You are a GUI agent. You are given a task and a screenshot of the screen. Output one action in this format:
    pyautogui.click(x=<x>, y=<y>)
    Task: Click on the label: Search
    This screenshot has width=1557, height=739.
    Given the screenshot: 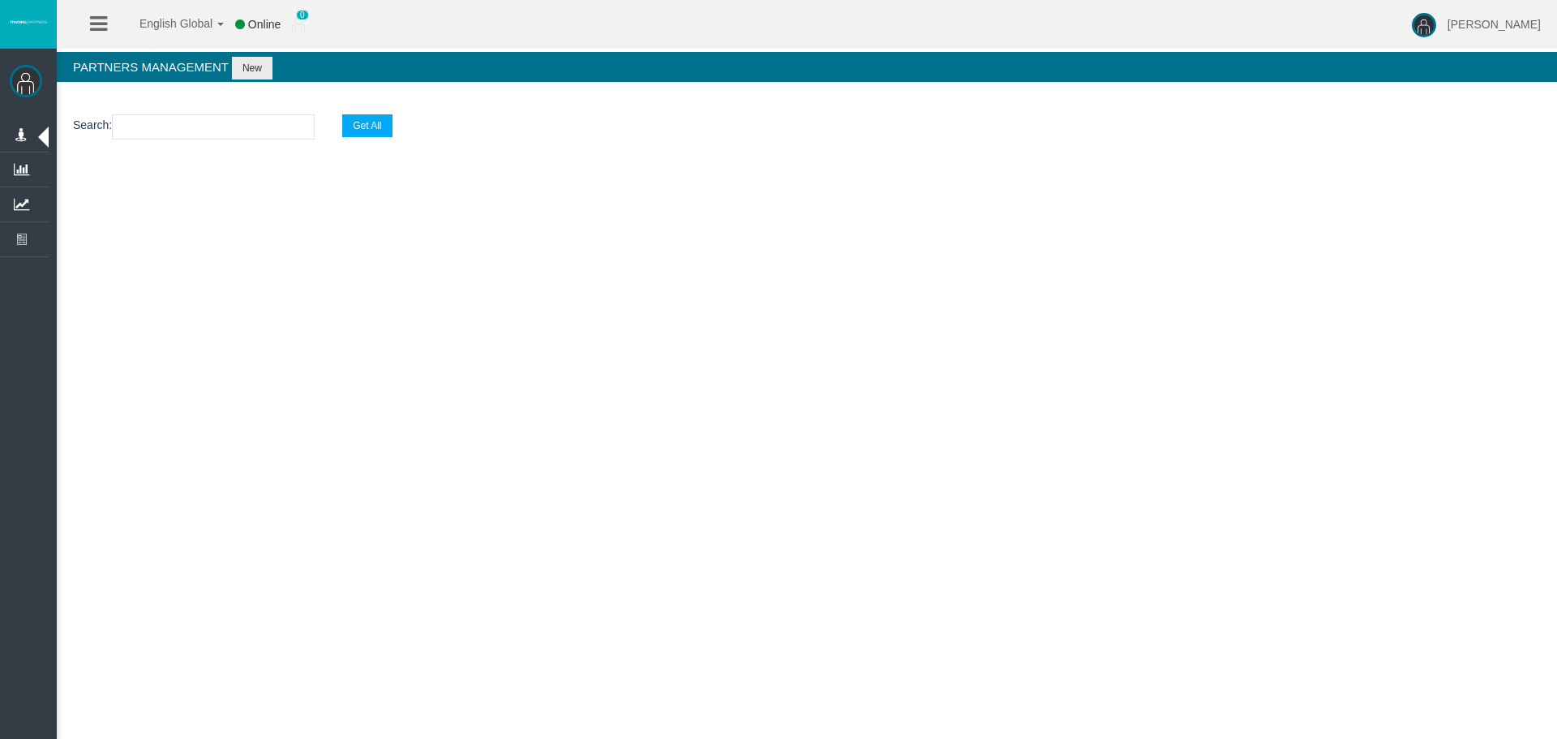 What is the action you would take?
    pyautogui.click(x=91, y=125)
    